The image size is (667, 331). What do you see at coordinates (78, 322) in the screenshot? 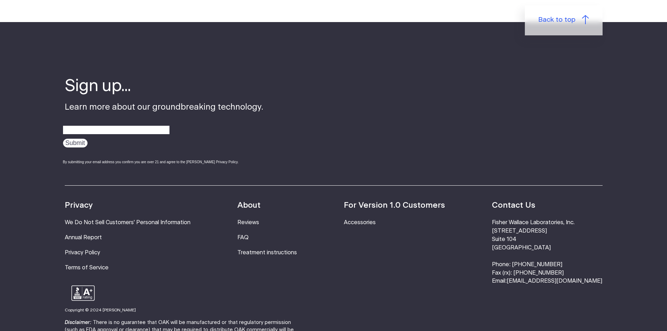
I see `strong: Disclaimer:` at bounding box center [78, 322].